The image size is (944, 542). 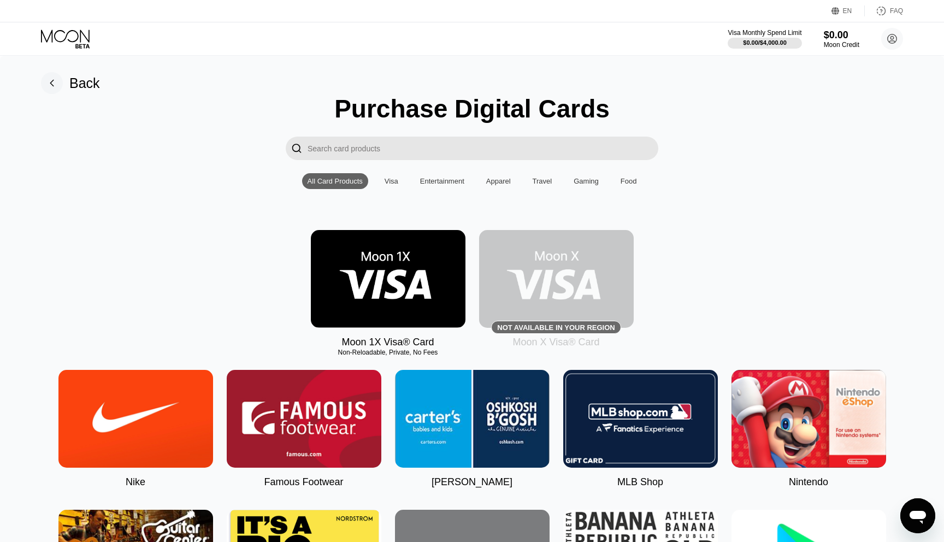 I want to click on div: Gaming, so click(x=586, y=181).